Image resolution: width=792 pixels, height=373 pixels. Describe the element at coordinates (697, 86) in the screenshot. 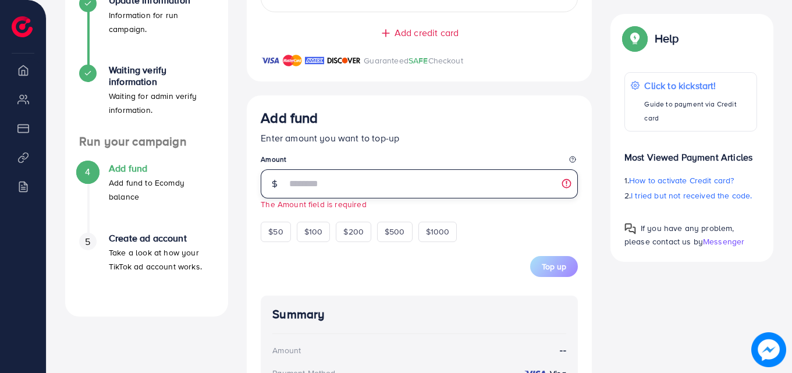

I see `p: Click to kickstart!` at that location.